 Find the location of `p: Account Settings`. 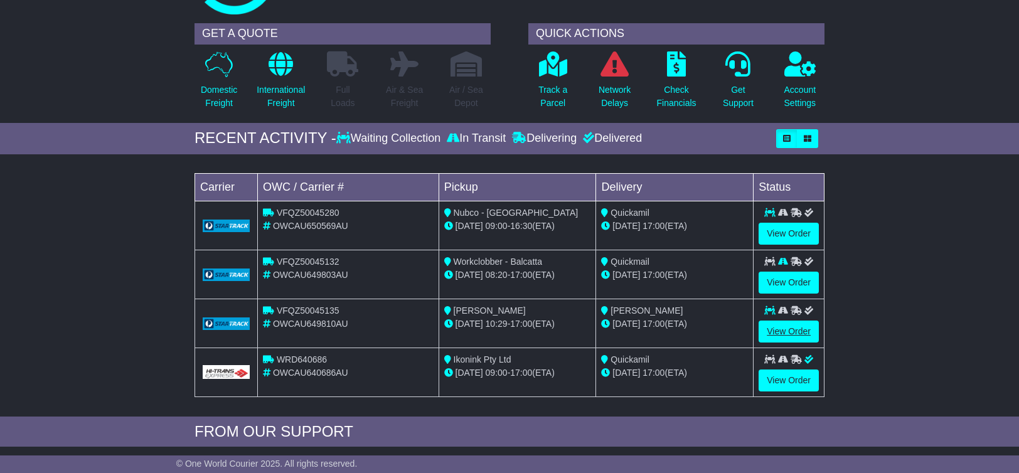

p: Account Settings is located at coordinates (800, 97).